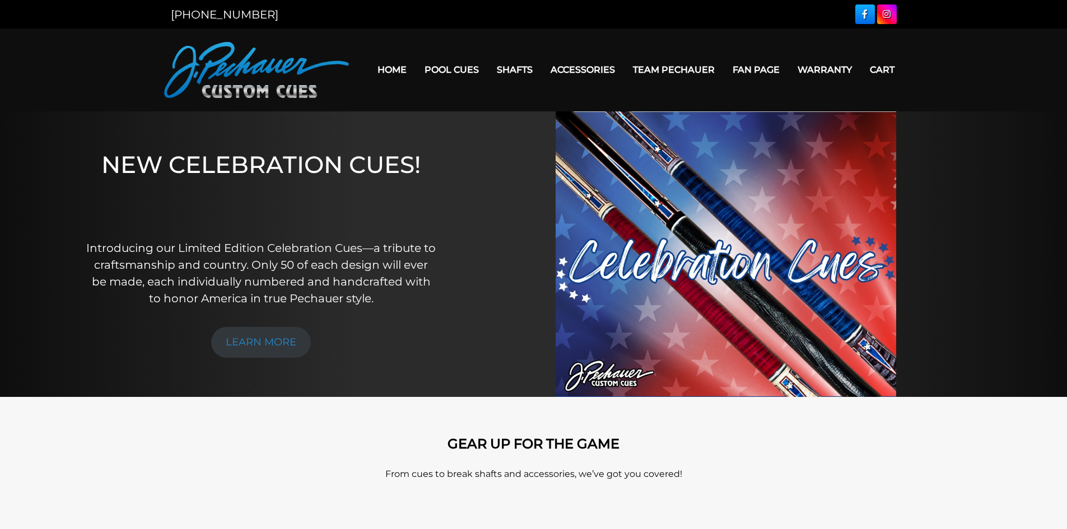 The height and width of the screenshot is (529, 1067). I want to click on p: Introducing our Limited Edition Celebration Cues—a tribute to craftsmanship and country. Only 50 ..., so click(261, 273).